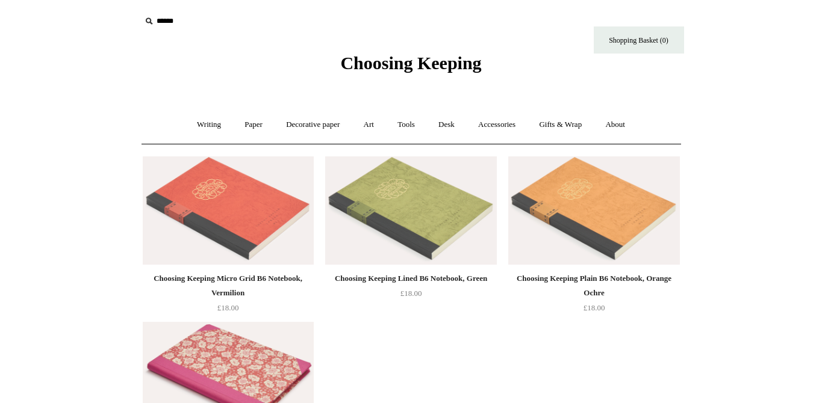 The height and width of the screenshot is (403, 822). I want to click on a: Art, so click(368, 125).